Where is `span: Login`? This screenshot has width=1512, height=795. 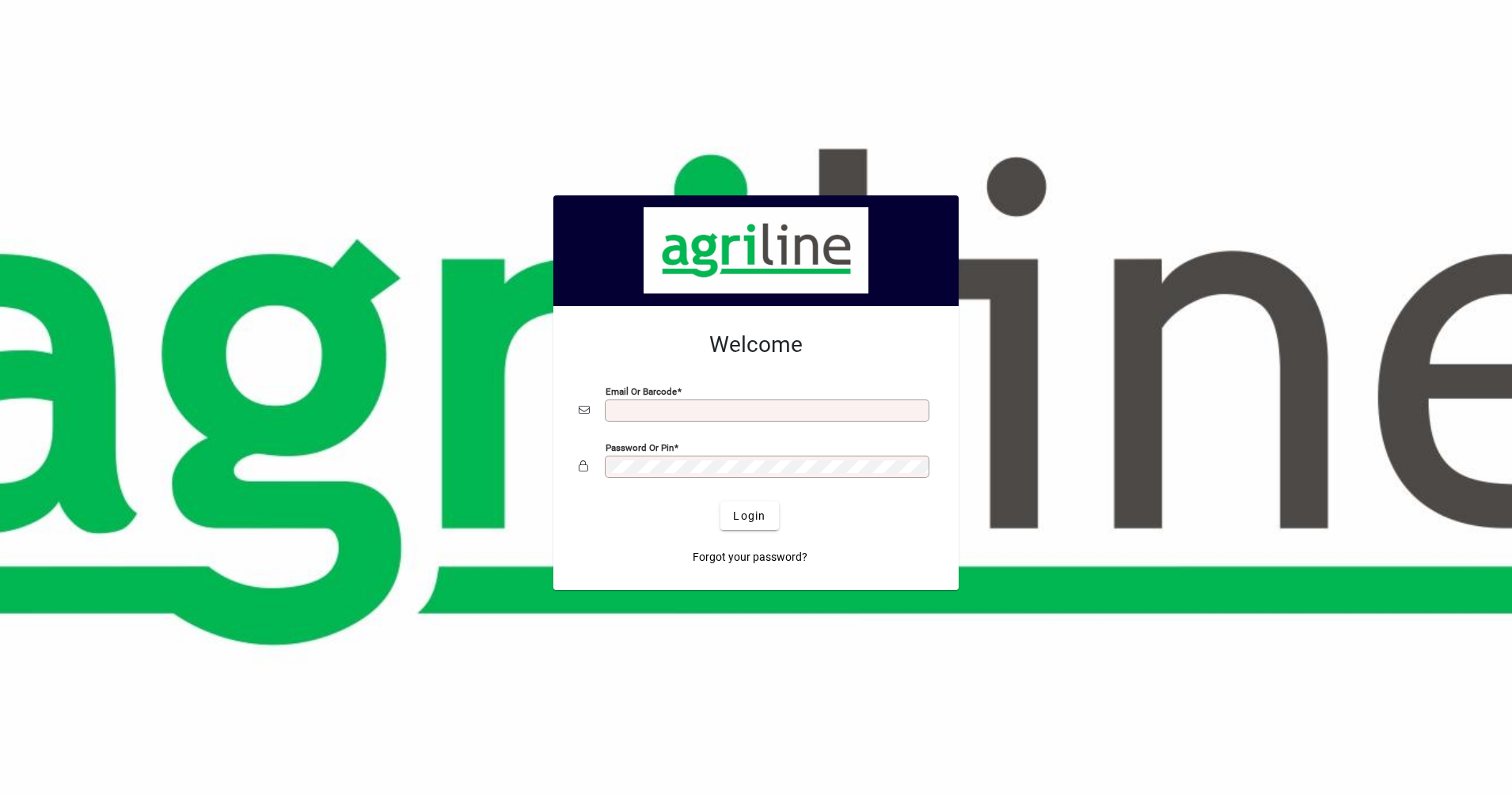 span: Login is located at coordinates (749, 516).